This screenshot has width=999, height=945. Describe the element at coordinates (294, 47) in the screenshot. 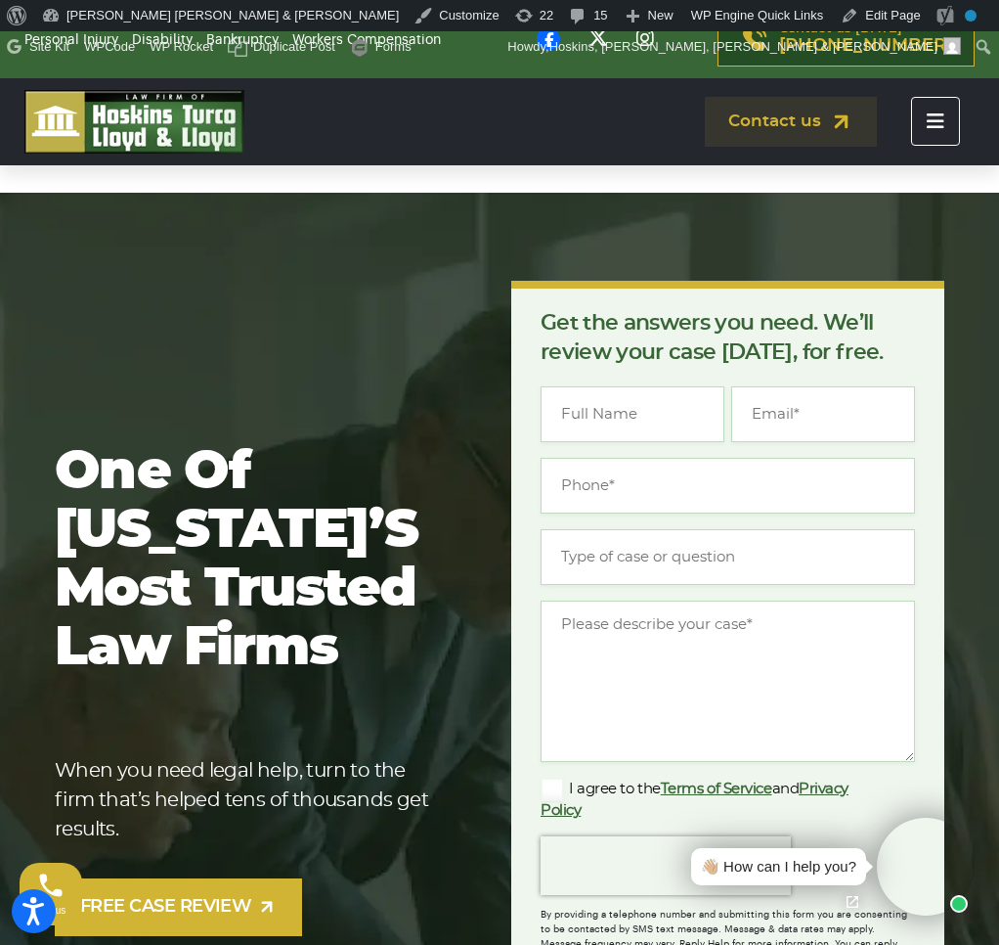

I see `span: Duplicate Post` at that location.